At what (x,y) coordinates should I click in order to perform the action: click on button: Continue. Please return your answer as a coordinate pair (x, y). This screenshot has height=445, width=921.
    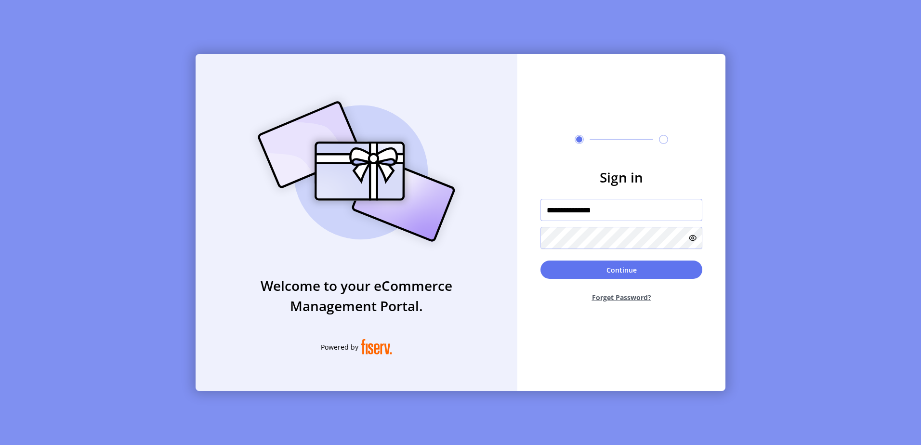
    Looking at the image, I should click on (621, 270).